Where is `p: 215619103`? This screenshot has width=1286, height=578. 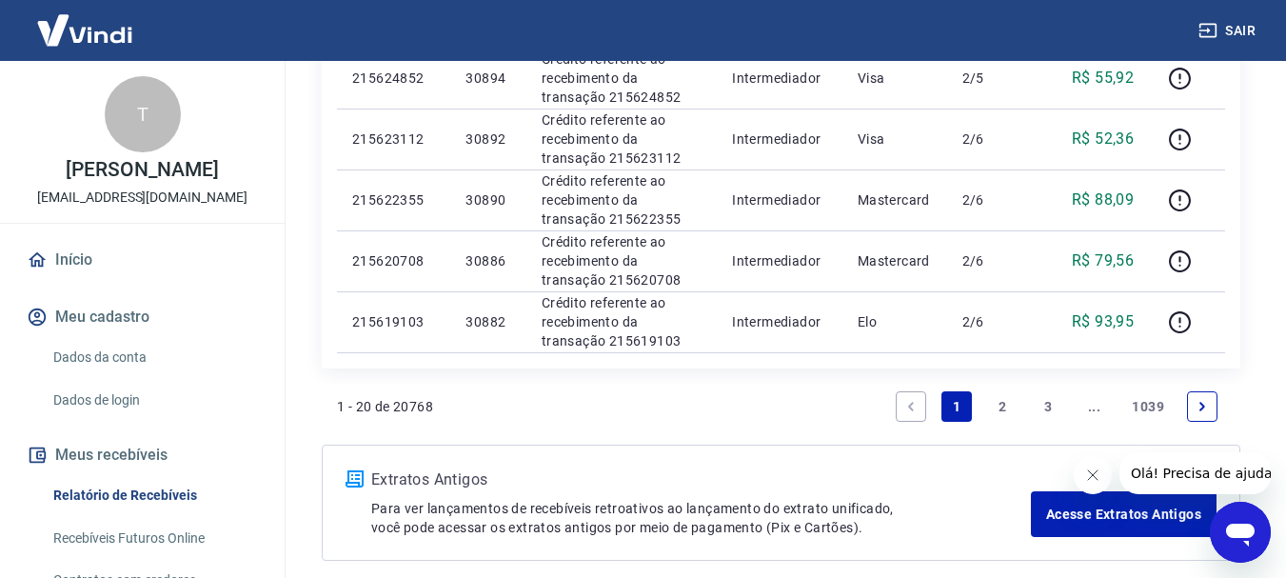
p: 215619103 is located at coordinates (393, 322).